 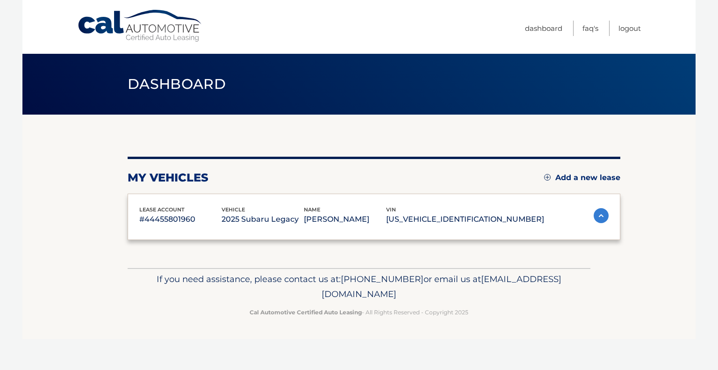 What do you see at coordinates (233, 209) in the screenshot?
I see `span: vehicle` at bounding box center [233, 209].